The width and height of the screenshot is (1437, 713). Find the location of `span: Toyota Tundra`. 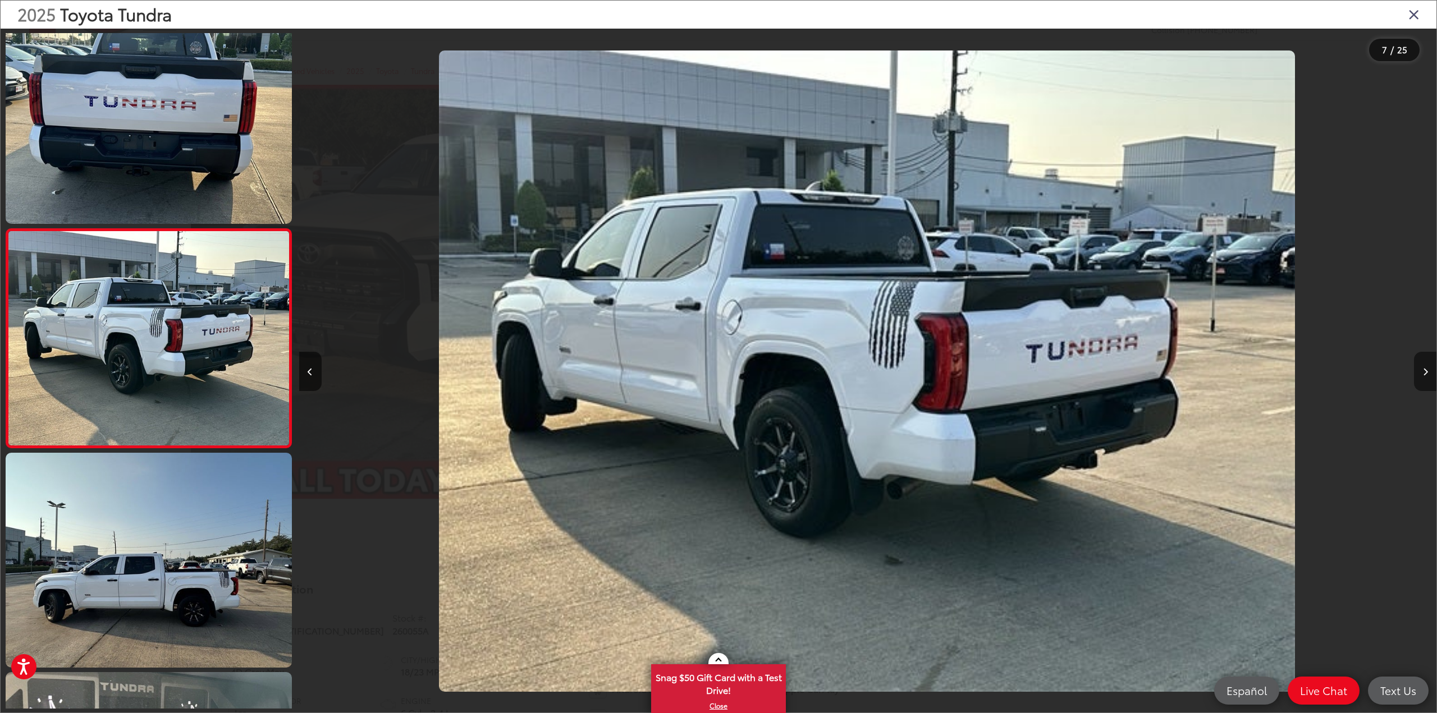

span: Toyota Tundra is located at coordinates (116, 13).